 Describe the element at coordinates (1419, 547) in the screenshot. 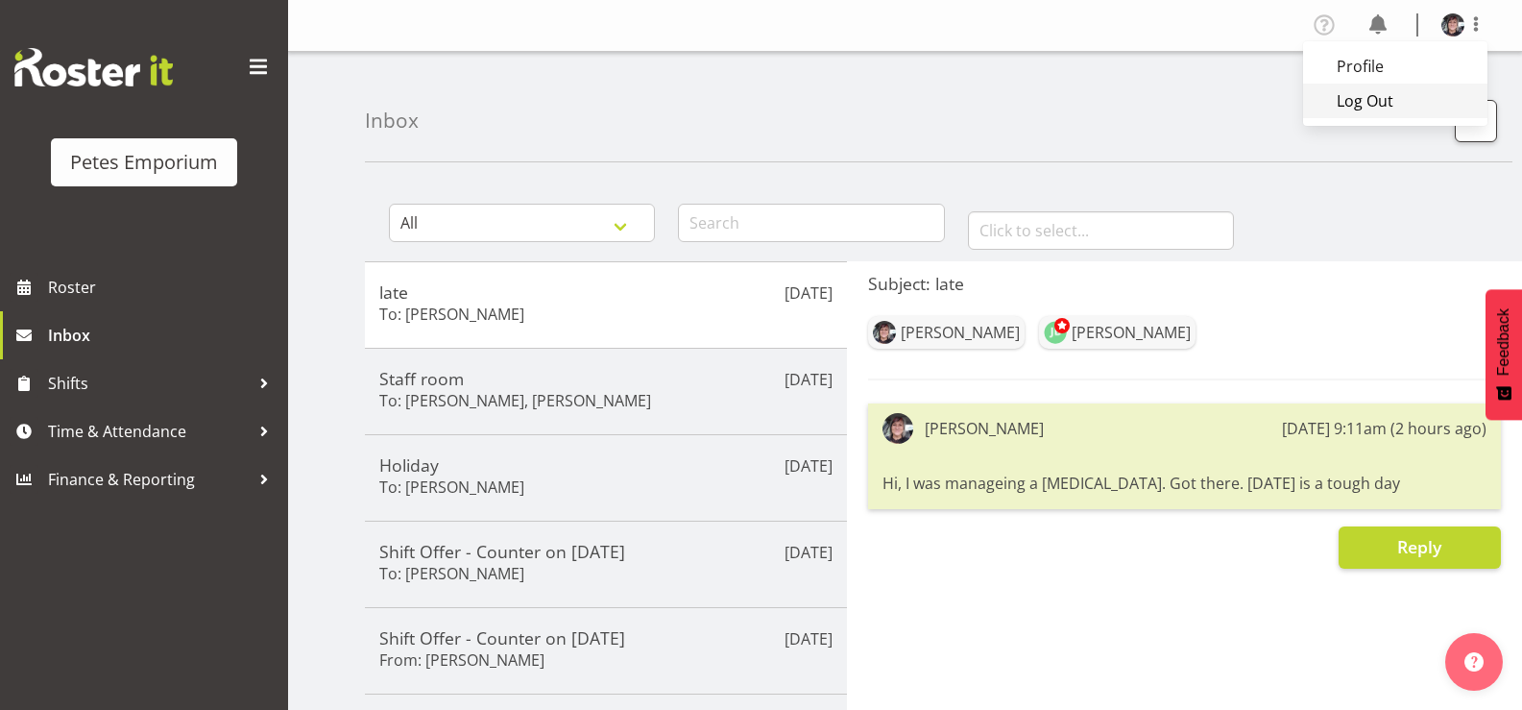

I see `button: Reply` at that location.